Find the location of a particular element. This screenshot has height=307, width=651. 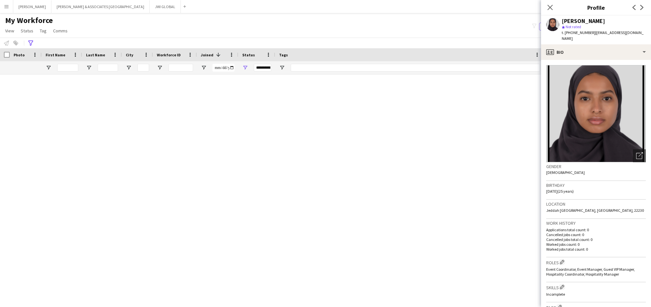

h3: Roles is located at coordinates (596, 262).